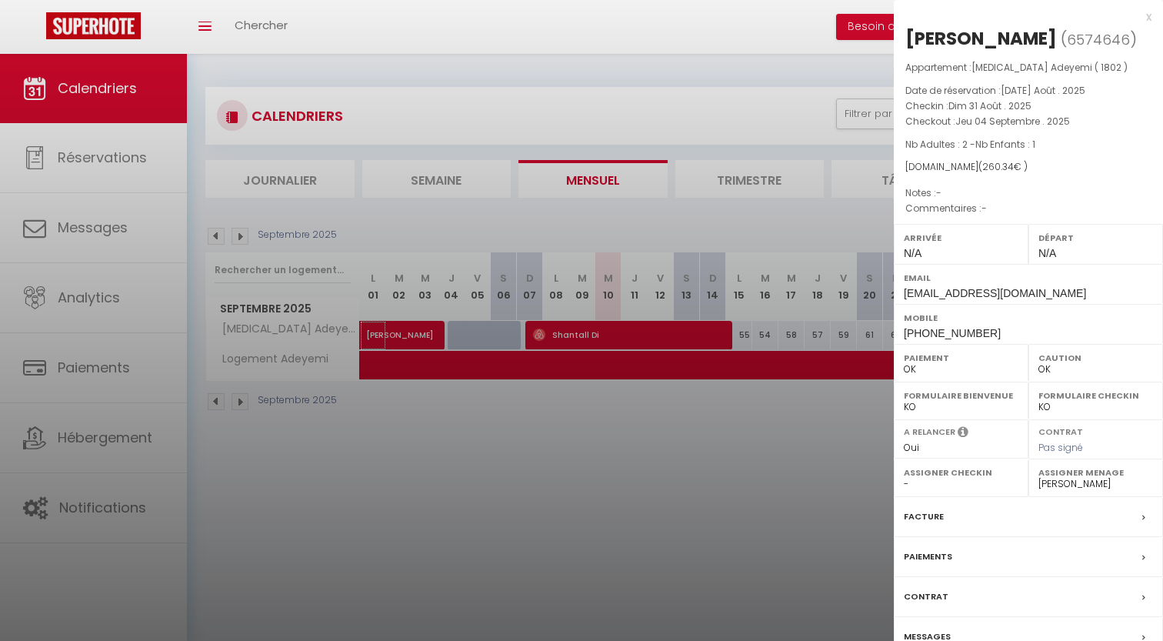 This screenshot has width=1163, height=641. What do you see at coordinates (1095, 395) in the screenshot?
I see `label: Formulaire Checkin` at bounding box center [1095, 395].